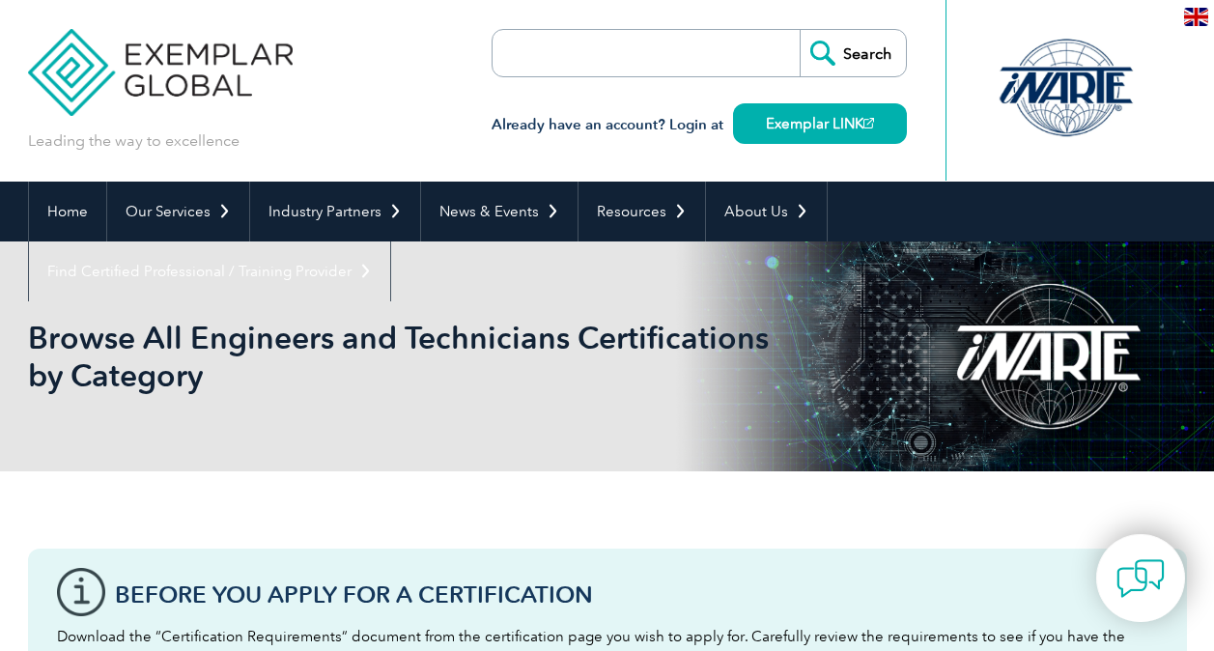 The width and height of the screenshot is (1214, 651). I want to click on a: Industry Partners, so click(335, 212).